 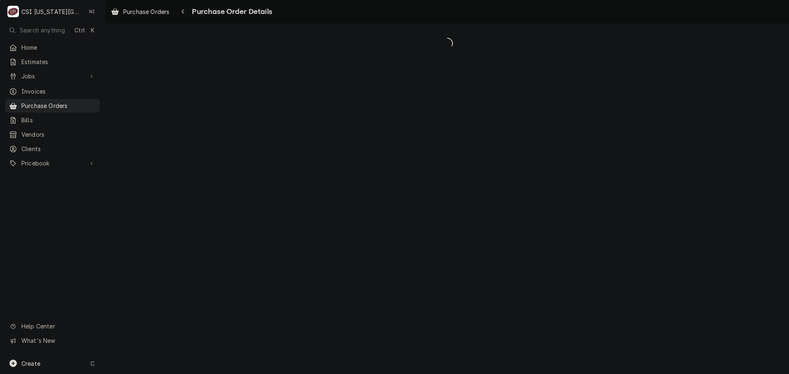 I want to click on div: NI, so click(x=92, y=12).